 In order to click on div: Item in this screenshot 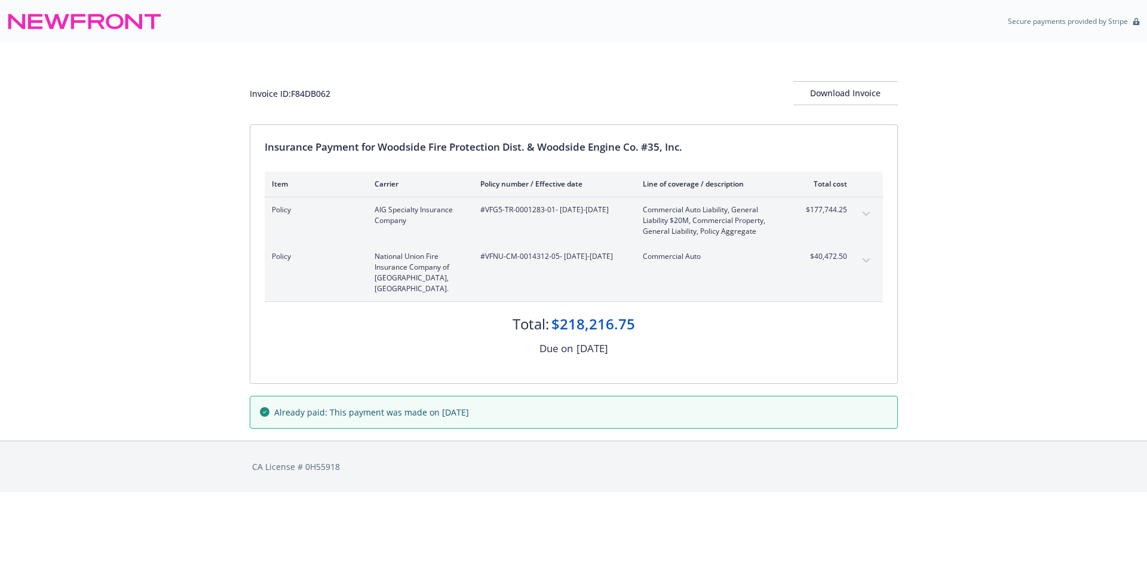, I will do `click(314, 183)`.